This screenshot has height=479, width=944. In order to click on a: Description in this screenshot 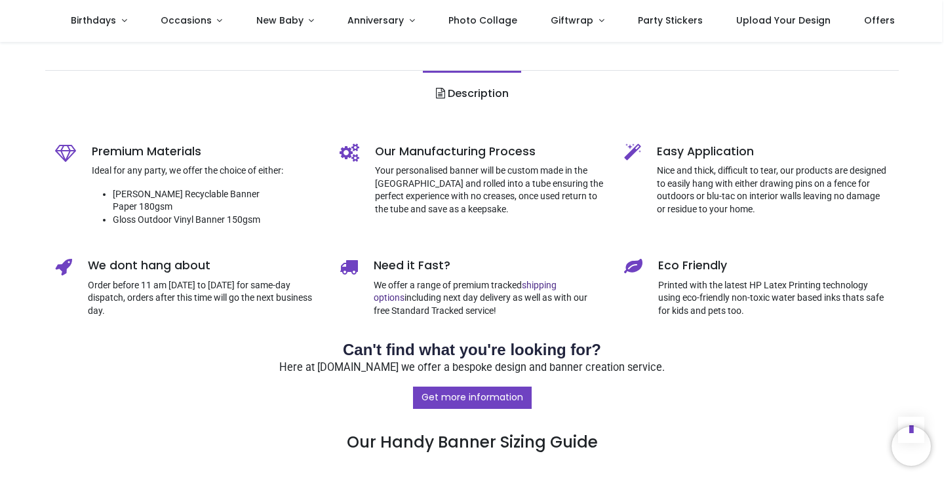, I will do `click(472, 94)`.